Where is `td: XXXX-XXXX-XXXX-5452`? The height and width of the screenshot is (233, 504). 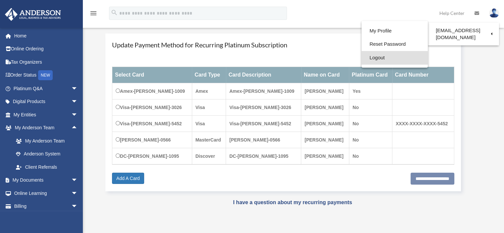
td: XXXX-XXXX-XXXX-5452 is located at coordinates (423, 124).